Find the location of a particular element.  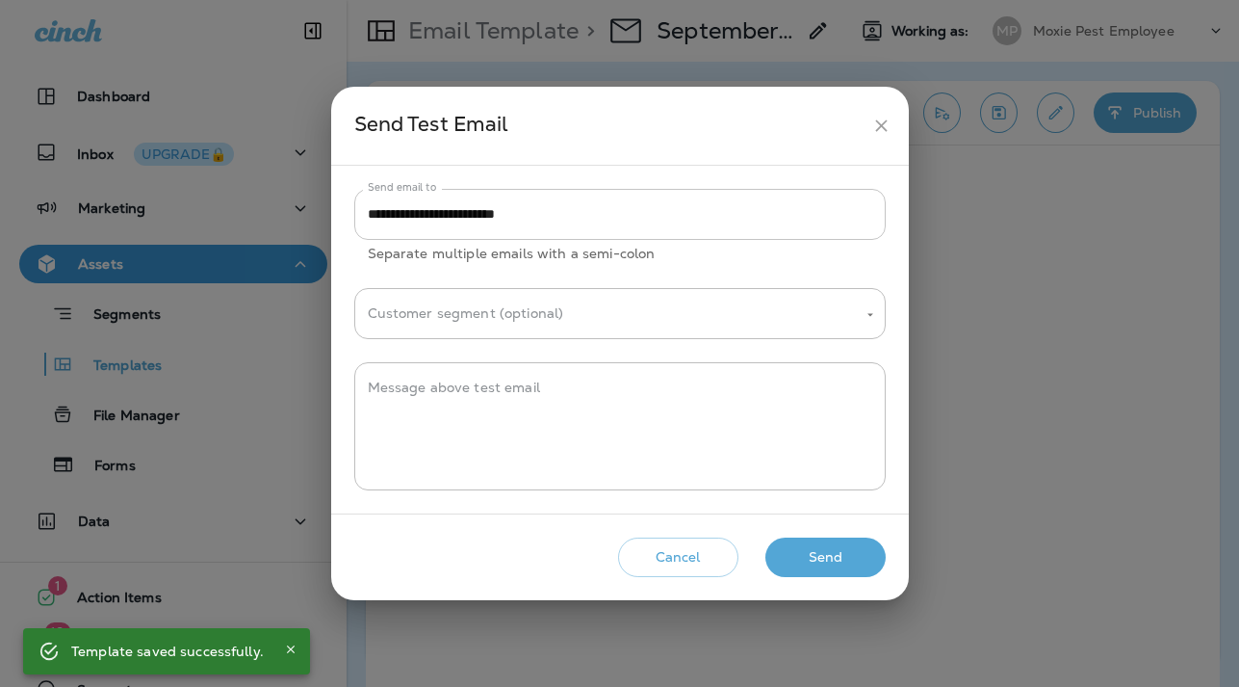

button: close is located at coordinates (881, 125).